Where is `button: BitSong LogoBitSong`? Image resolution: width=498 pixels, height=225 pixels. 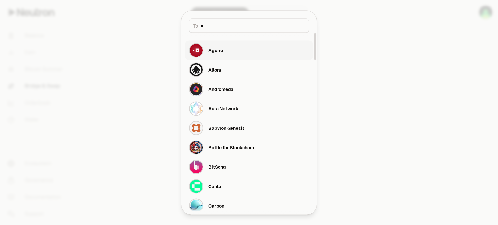 button: BitSong LogoBitSong is located at coordinates (249, 167).